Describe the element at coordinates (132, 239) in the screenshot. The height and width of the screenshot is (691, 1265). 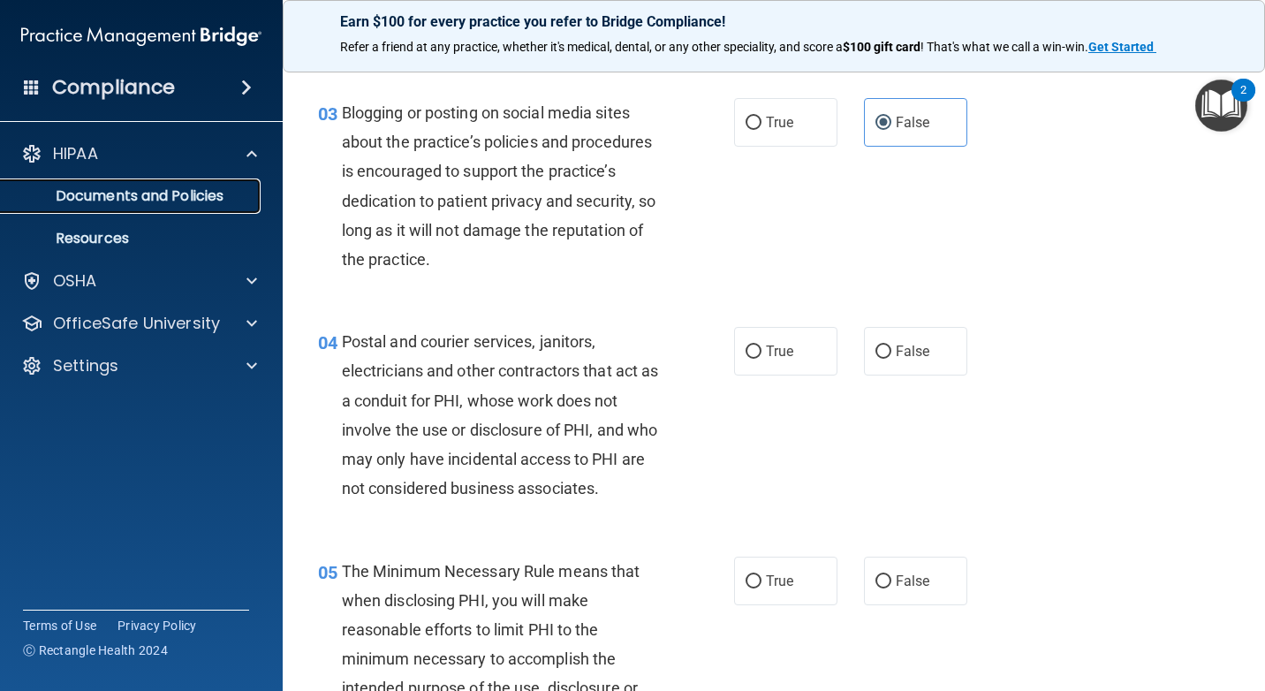
I see `p: Resources` at that location.